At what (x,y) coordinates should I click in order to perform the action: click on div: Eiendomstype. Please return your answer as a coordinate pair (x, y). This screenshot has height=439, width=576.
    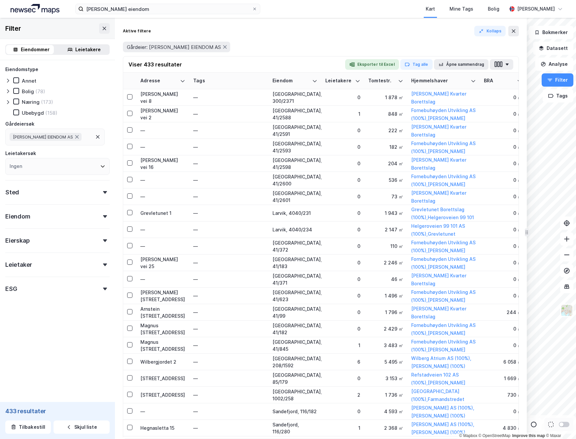
    Looking at the image, I should click on (22, 69).